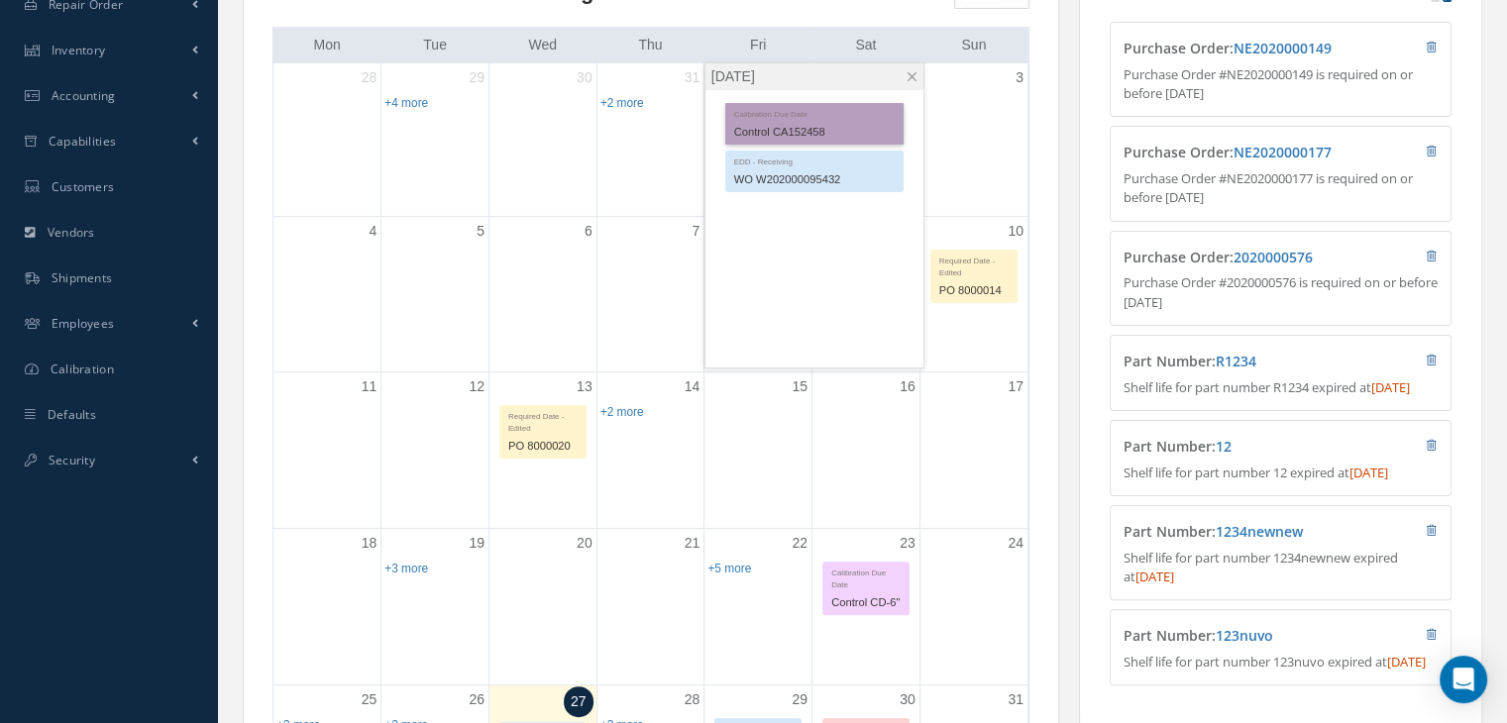 The height and width of the screenshot is (723, 1507). Describe the element at coordinates (542, 451) in the screenshot. I see `td: August 13, 2025` at that location.